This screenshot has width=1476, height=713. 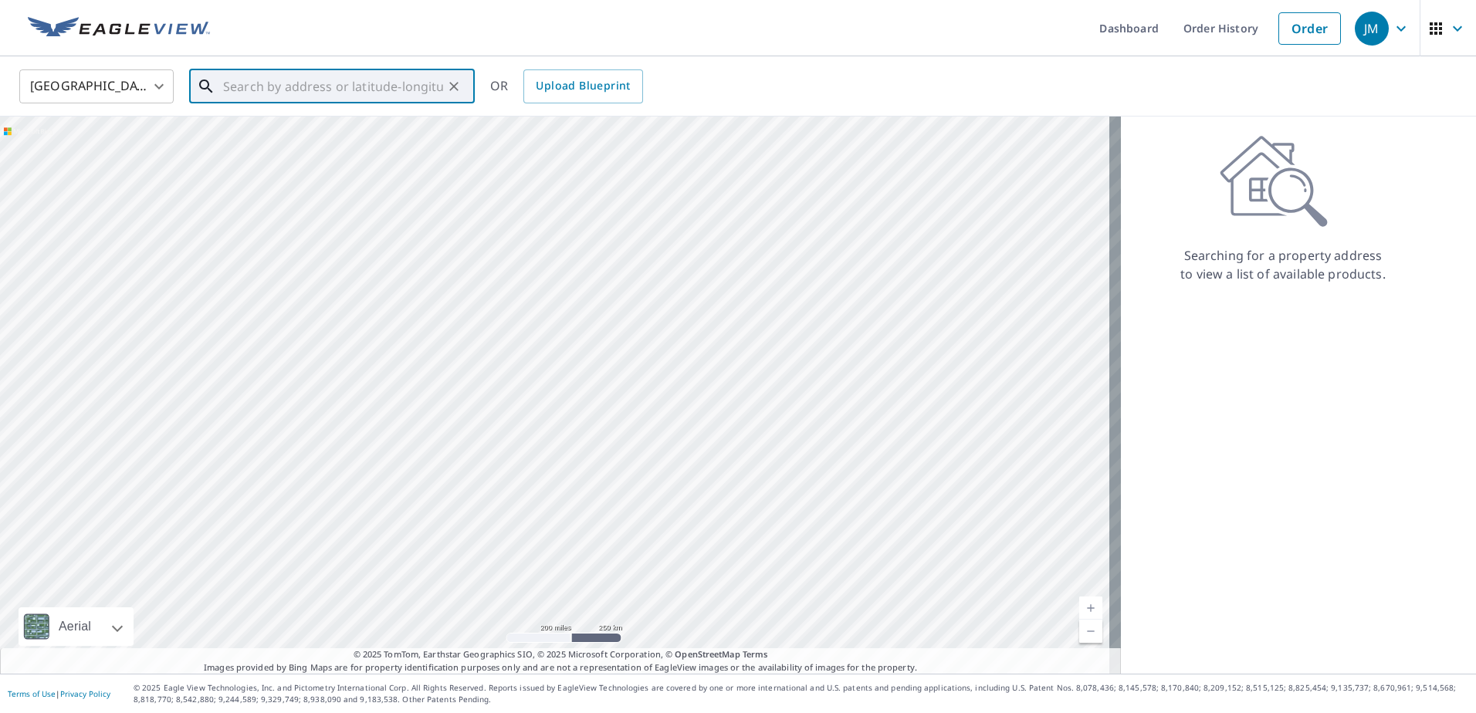 What do you see at coordinates (333, 86) in the screenshot?
I see `input: Search by address or latitude-longitude` at bounding box center [333, 86].